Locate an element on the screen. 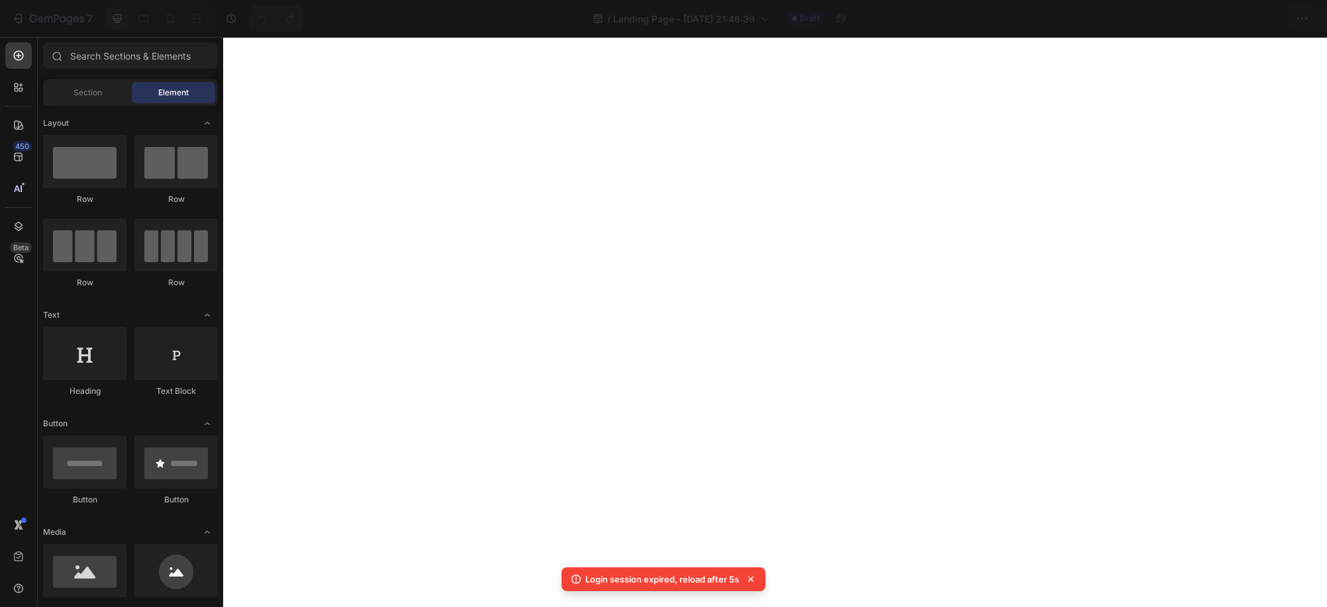 The width and height of the screenshot is (1327, 607). button: Publish is located at coordinates (1267, 19).